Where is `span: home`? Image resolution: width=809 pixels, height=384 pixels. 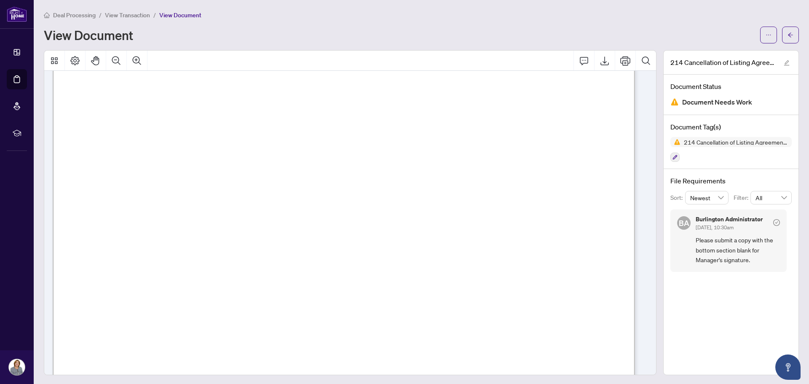
span: home is located at coordinates (47, 15).